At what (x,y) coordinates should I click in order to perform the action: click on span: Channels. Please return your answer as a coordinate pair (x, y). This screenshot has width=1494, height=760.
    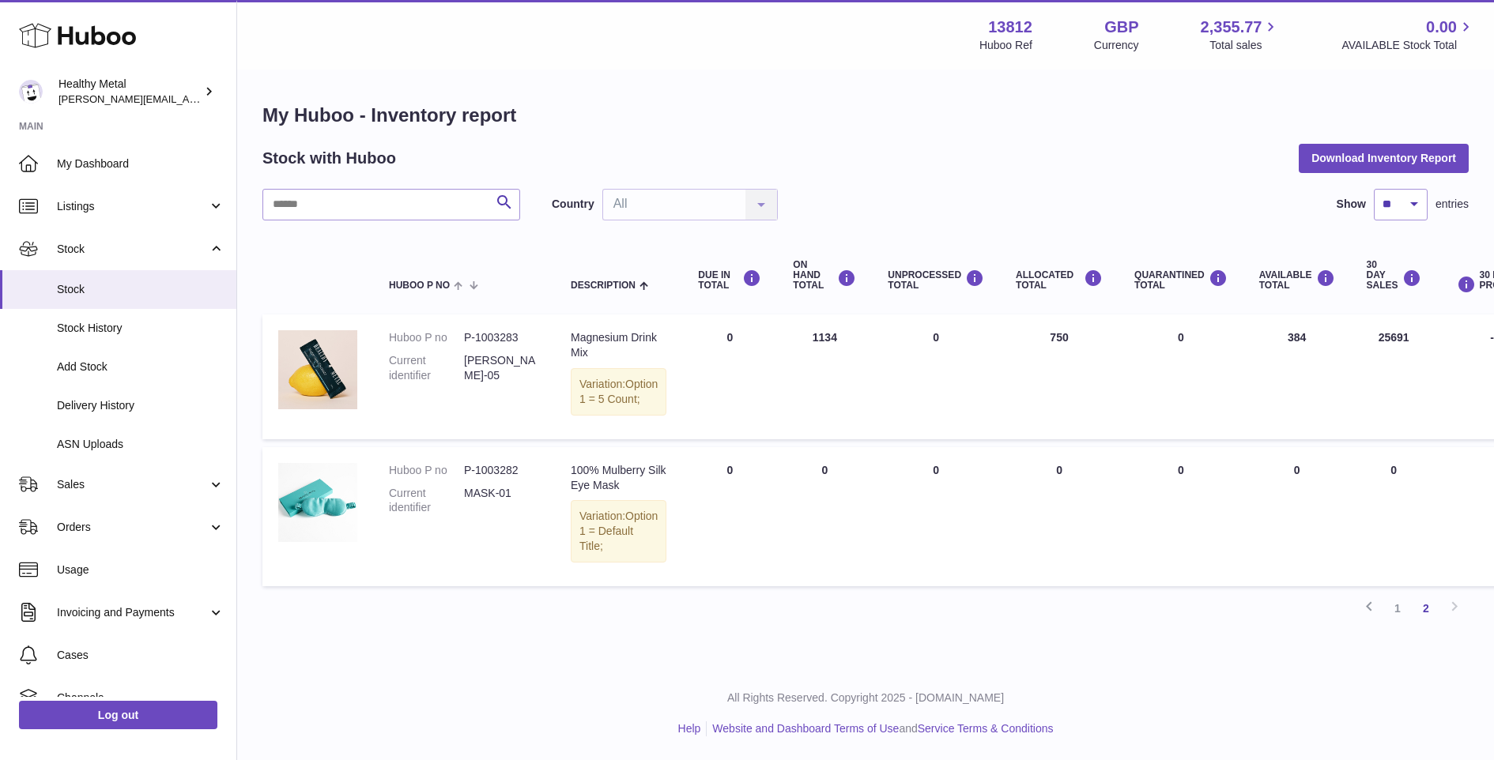
    Looking at the image, I should click on (141, 698).